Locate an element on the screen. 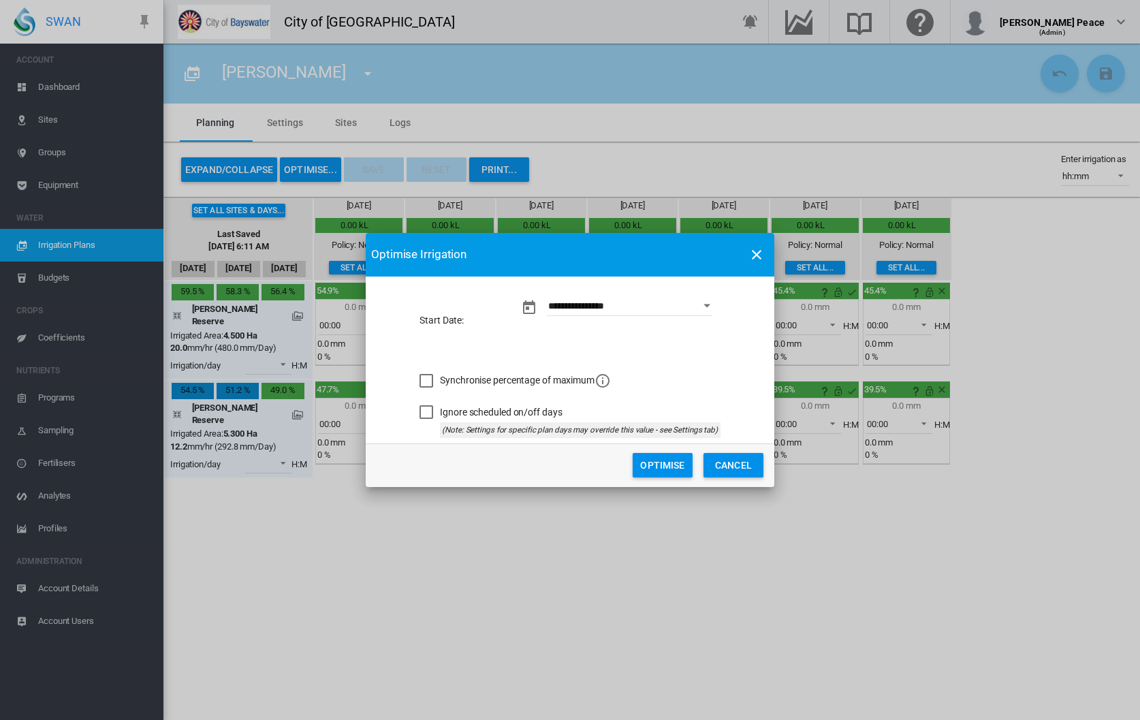 The width and height of the screenshot is (1140, 720). md-checkbox: Ignore scheduled on/off days is located at coordinates (490, 412).